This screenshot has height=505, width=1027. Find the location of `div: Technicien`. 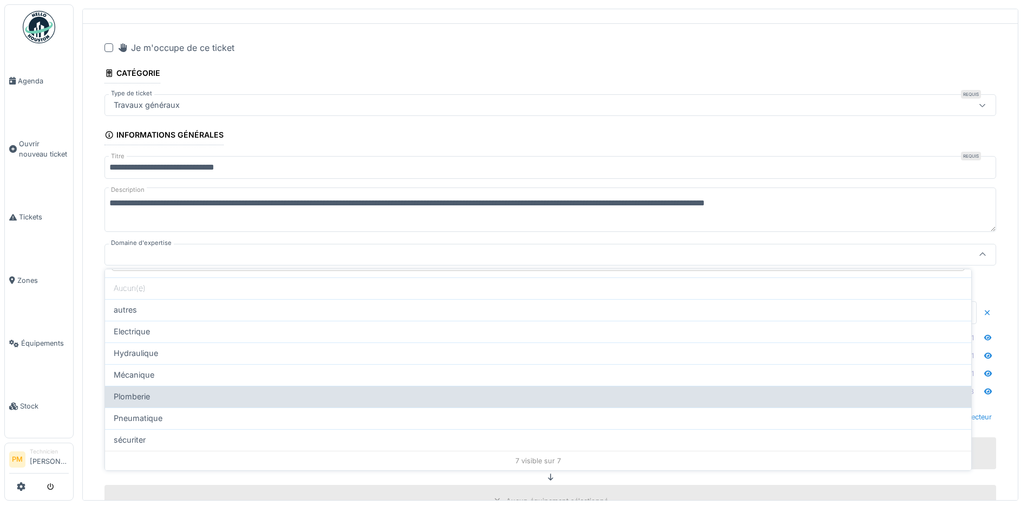

div: Technicien is located at coordinates (49, 451).